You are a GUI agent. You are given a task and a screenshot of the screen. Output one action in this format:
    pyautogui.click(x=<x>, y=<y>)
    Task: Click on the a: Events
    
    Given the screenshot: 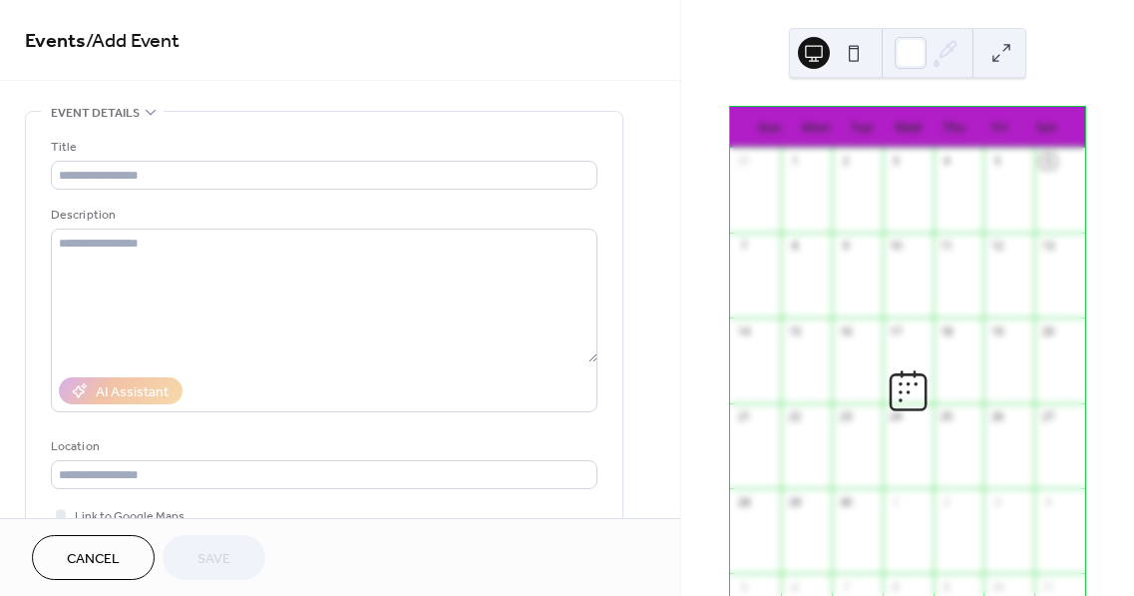 What is the action you would take?
    pyautogui.click(x=55, y=41)
    